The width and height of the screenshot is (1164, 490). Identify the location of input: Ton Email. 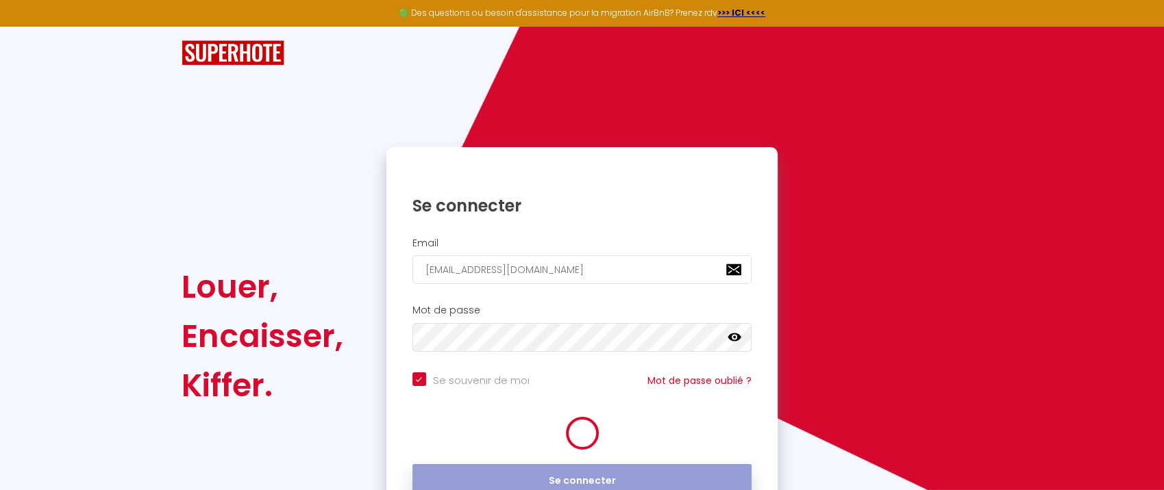
(582, 270).